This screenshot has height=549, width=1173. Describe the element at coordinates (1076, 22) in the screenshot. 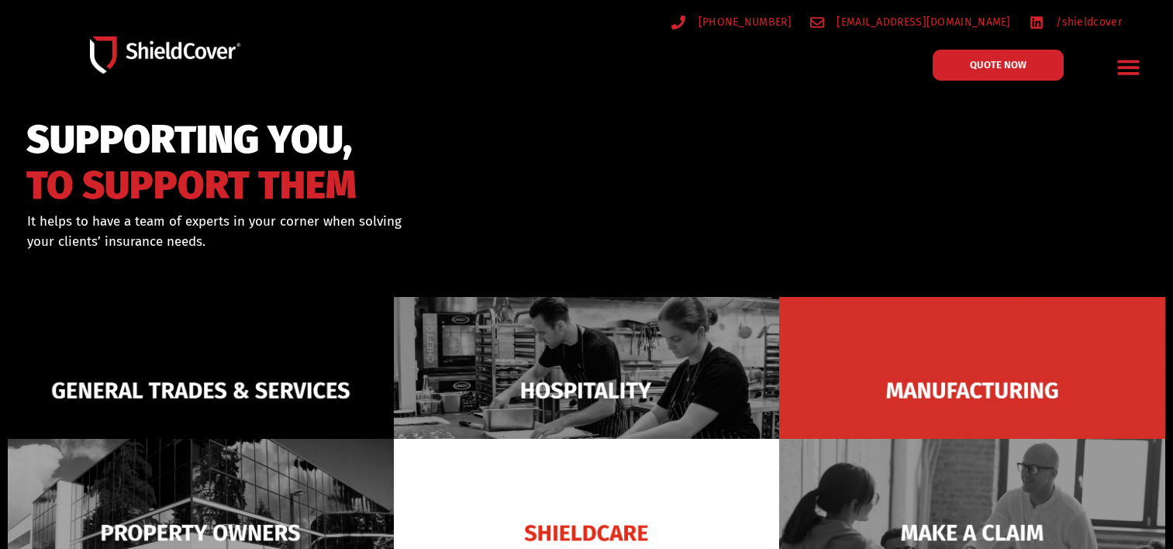

I see `a: /shieldcover` at that location.